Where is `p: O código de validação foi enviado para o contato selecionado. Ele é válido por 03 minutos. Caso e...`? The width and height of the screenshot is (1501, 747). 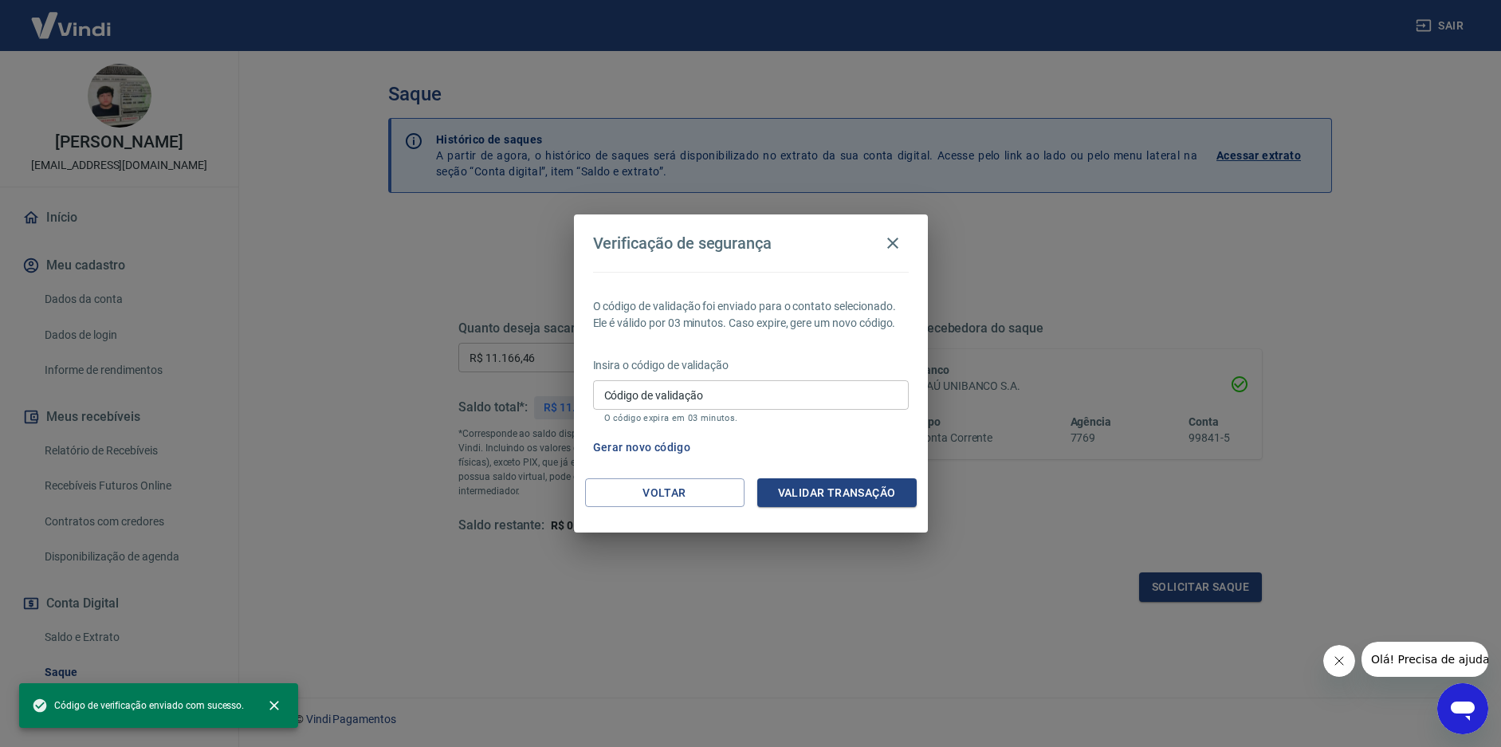 p: O código de validação foi enviado para o contato selecionado. Ele é válido por 03 minutos. Caso e... is located at coordinates (751, 315).